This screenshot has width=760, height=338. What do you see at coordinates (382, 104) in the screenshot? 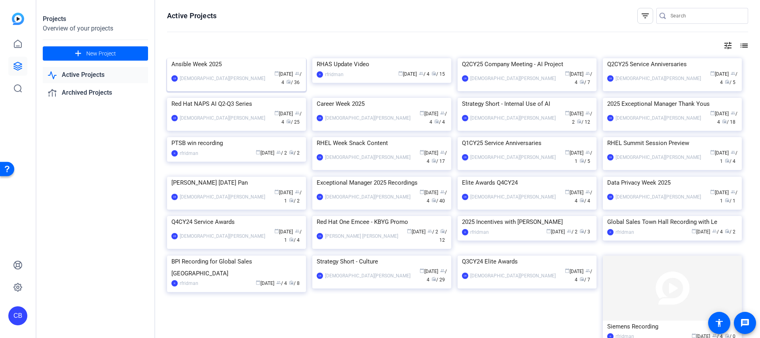
I see `div: Career Week 2025` at bounding box center [382, 104].